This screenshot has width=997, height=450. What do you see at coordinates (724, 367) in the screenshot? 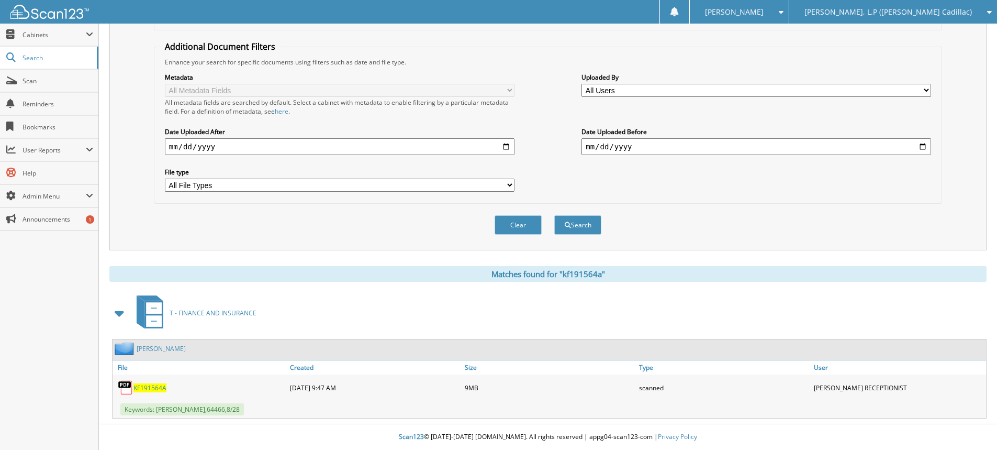
I see `a: Type` at bounding box center [724, 367].